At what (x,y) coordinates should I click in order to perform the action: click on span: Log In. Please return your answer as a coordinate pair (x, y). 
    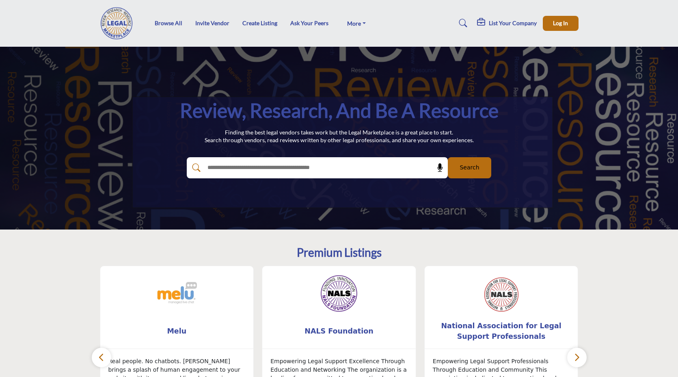
    Looking at the image, I should click on (560, 23).